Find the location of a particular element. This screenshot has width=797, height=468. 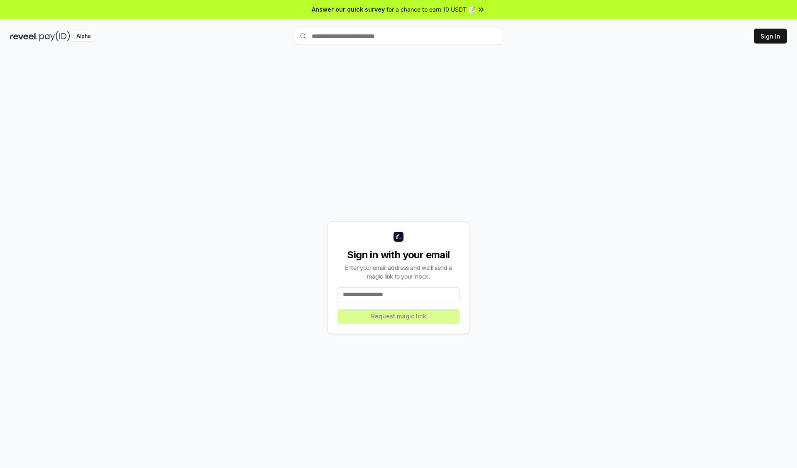

div: Enter your email address and we’ll send a magic link to your inbox. is located at coordinates (398, 272).